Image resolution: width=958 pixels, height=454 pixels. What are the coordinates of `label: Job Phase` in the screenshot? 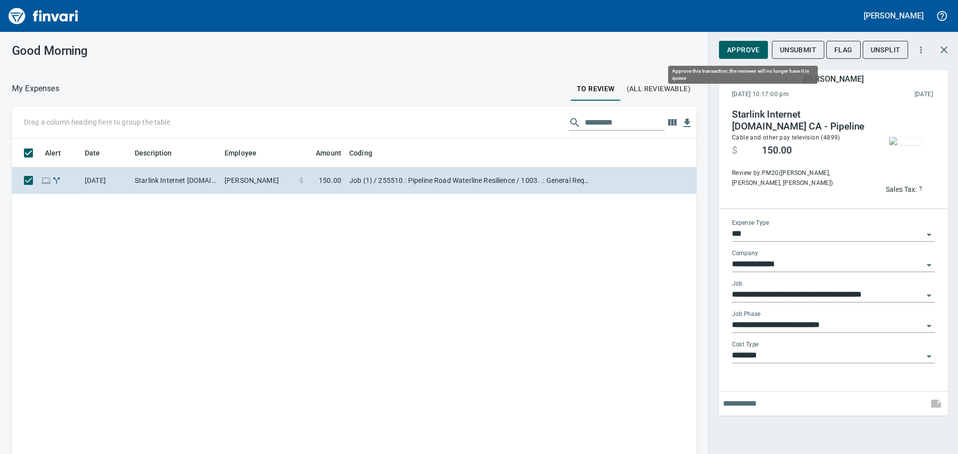 It's located at (746, 315).